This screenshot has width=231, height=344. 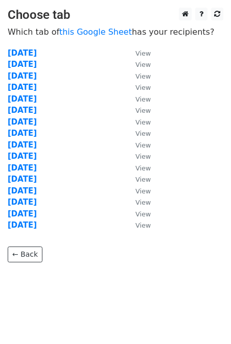 What do you see at coordinates (115, 32) in the screenshot?
I see `p: Which tab of has your recipients?` at bounding box center [115, 32].